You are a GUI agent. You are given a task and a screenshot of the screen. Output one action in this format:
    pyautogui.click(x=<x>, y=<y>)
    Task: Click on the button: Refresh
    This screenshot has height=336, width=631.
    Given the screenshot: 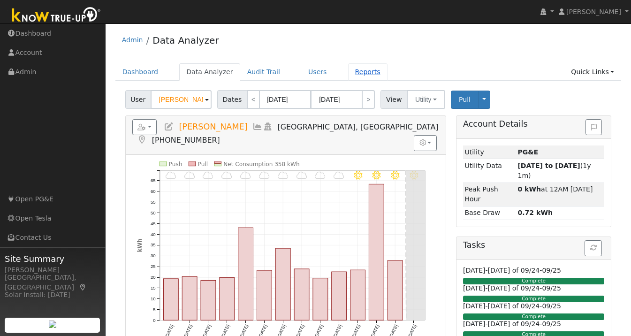 What is the action you would take?
    pyautogui.click(x=593, y=248)
    